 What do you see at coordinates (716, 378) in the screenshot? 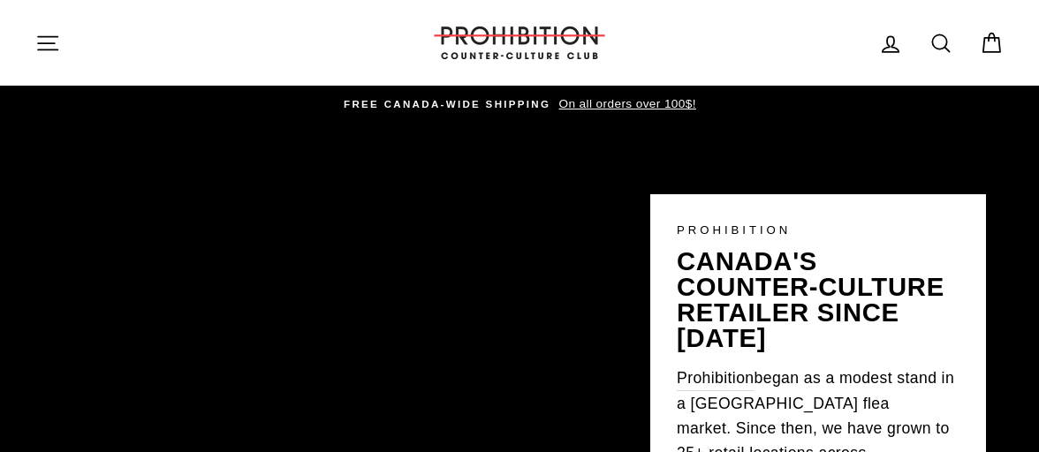
I see `a: Prohibition` at bounding box center [716, 378].